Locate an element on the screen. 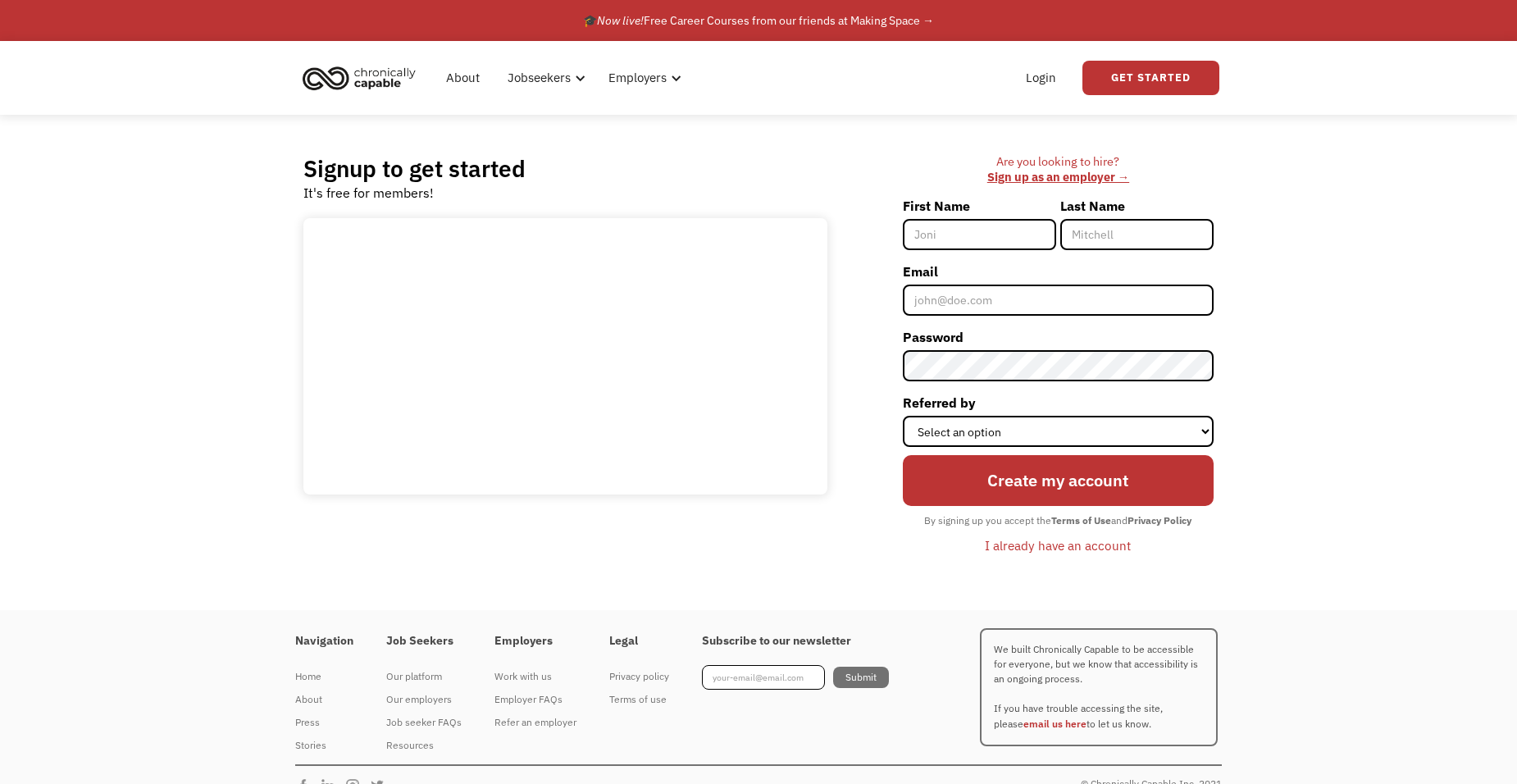  div: Privacy policy is located at coordinates (639, 676).